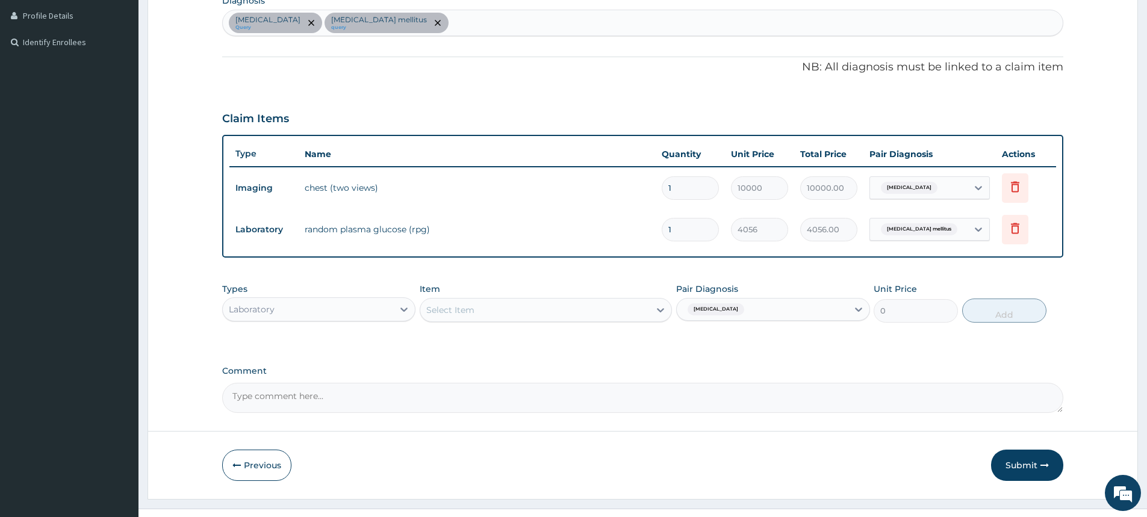 Image resolution: width=1147 pixels, height=517 pixels. What do you see at coordinates (707, 289) in the screenshot?
I see `label: Pair Diagnosis` at bounding box center [707, 289].